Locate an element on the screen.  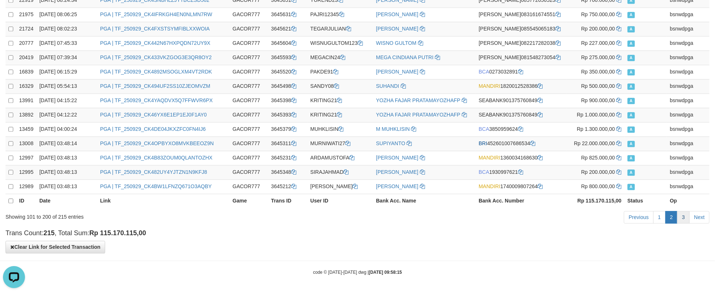
button: Open LiveChat chat widget is located at coordinates (14, 14).